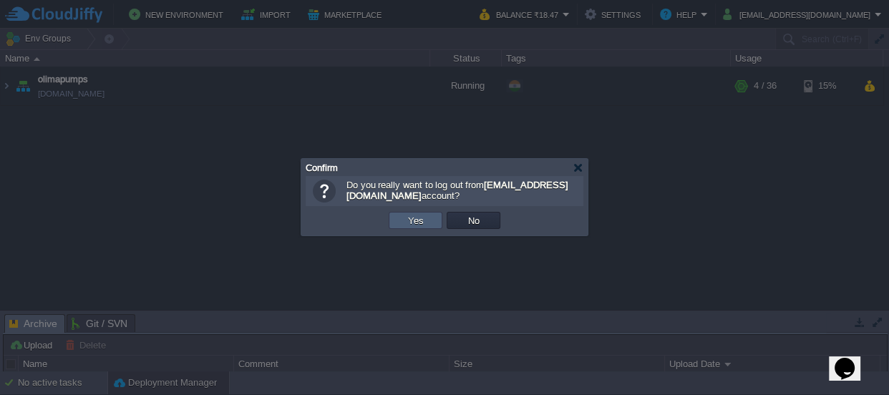 This screenshot has width=889, height=395. What do you see at coordinates (457, 190) in the screenshot?
I see `span: Do you really want to log out from account?` at bounding box center [457, 190].